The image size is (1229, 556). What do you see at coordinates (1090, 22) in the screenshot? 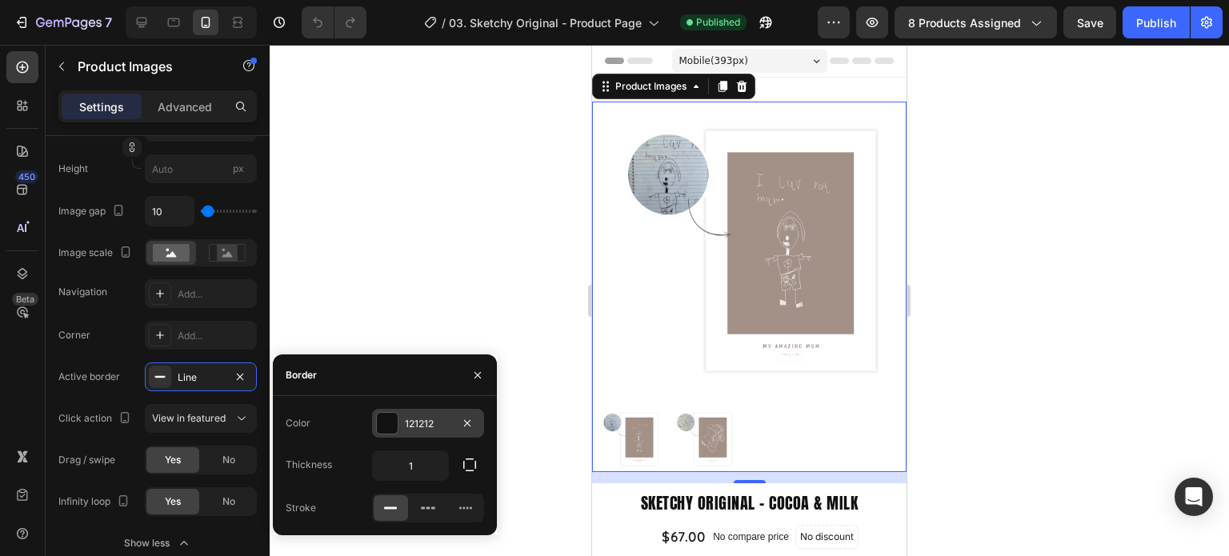
I see `span: Save` at bounding box center [1090, 22].